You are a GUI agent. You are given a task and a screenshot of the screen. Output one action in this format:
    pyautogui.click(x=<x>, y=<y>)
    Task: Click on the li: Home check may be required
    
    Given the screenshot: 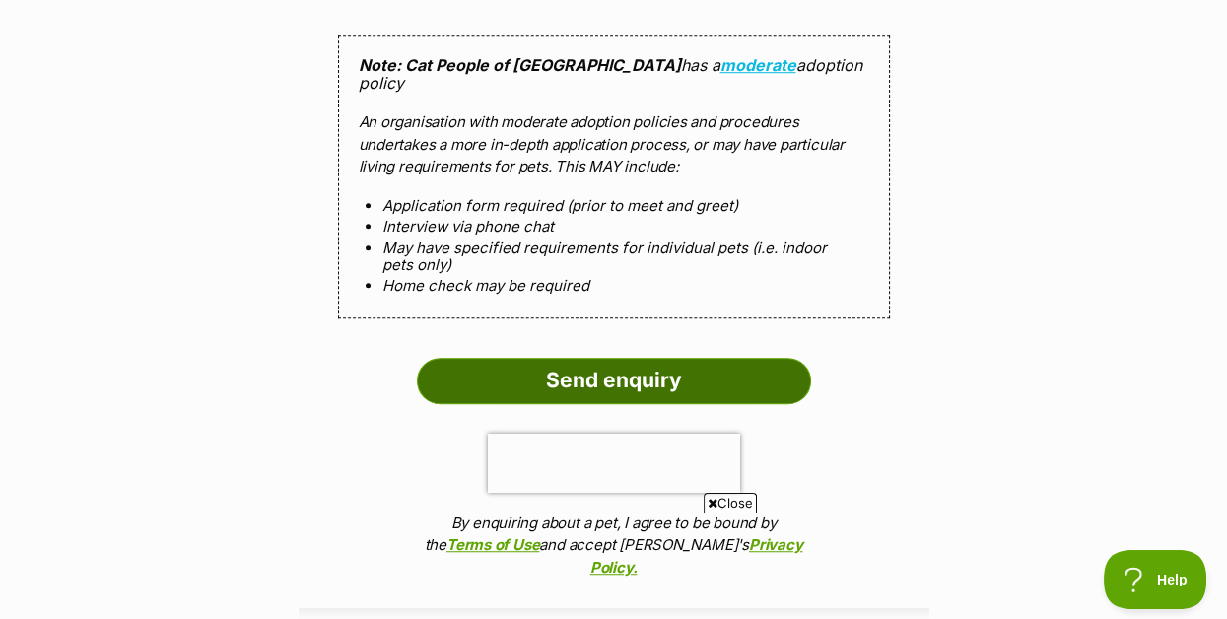 What is the action you would take?
    pyautogui.click(x=614, y=285)
    